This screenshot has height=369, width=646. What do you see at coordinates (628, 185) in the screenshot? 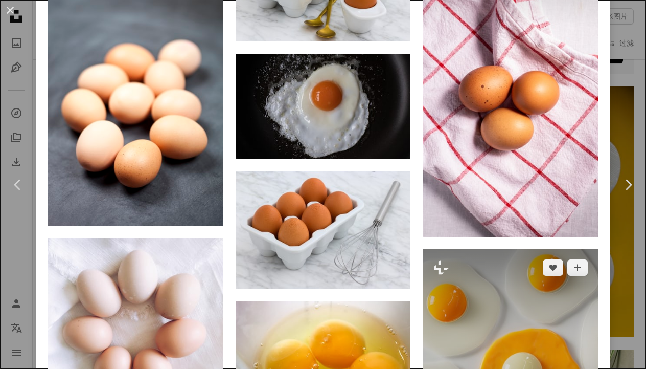
I see `a: 下一个` at bounding box center [628, 185].